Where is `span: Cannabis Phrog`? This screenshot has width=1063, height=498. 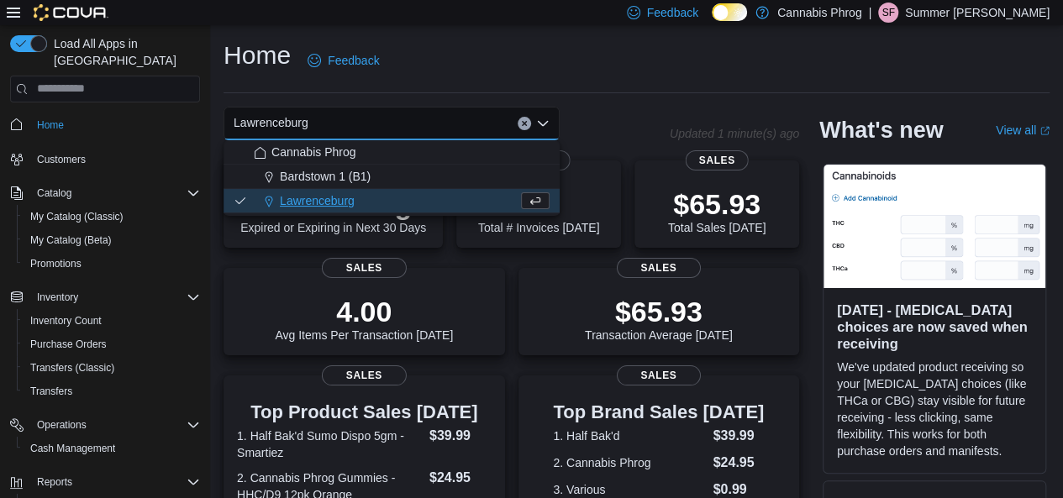
span: Cannabis Phrog is located at coordinates (314, 152).